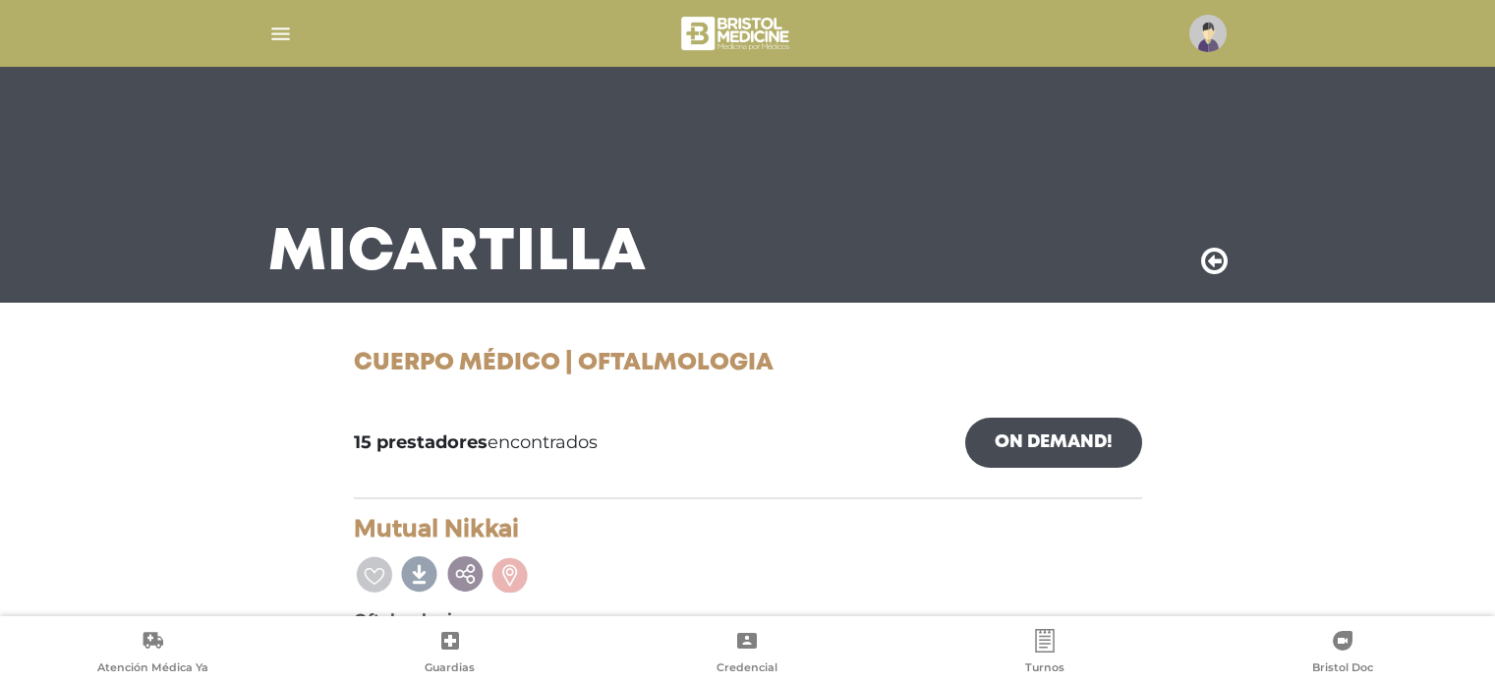 The height and width of the screenshot is (683, 1495). I want to click on a: Credencial, so click(747, 654).